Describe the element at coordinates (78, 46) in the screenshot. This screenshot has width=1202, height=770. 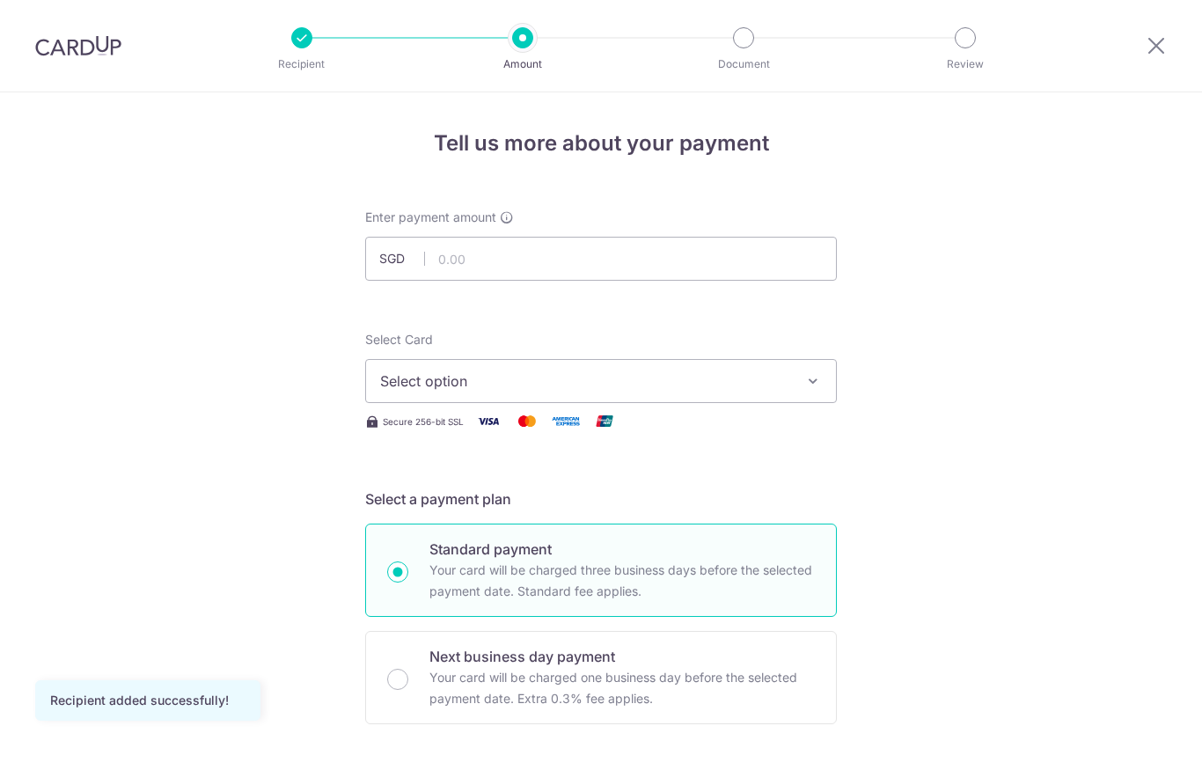
I see `img: CardUp` at that location.